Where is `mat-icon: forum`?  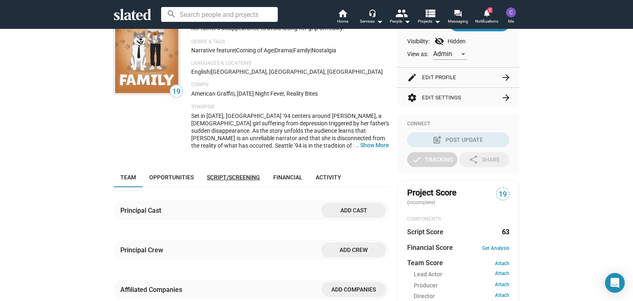 mat-icon: forum is located at coordinates (457, 13).